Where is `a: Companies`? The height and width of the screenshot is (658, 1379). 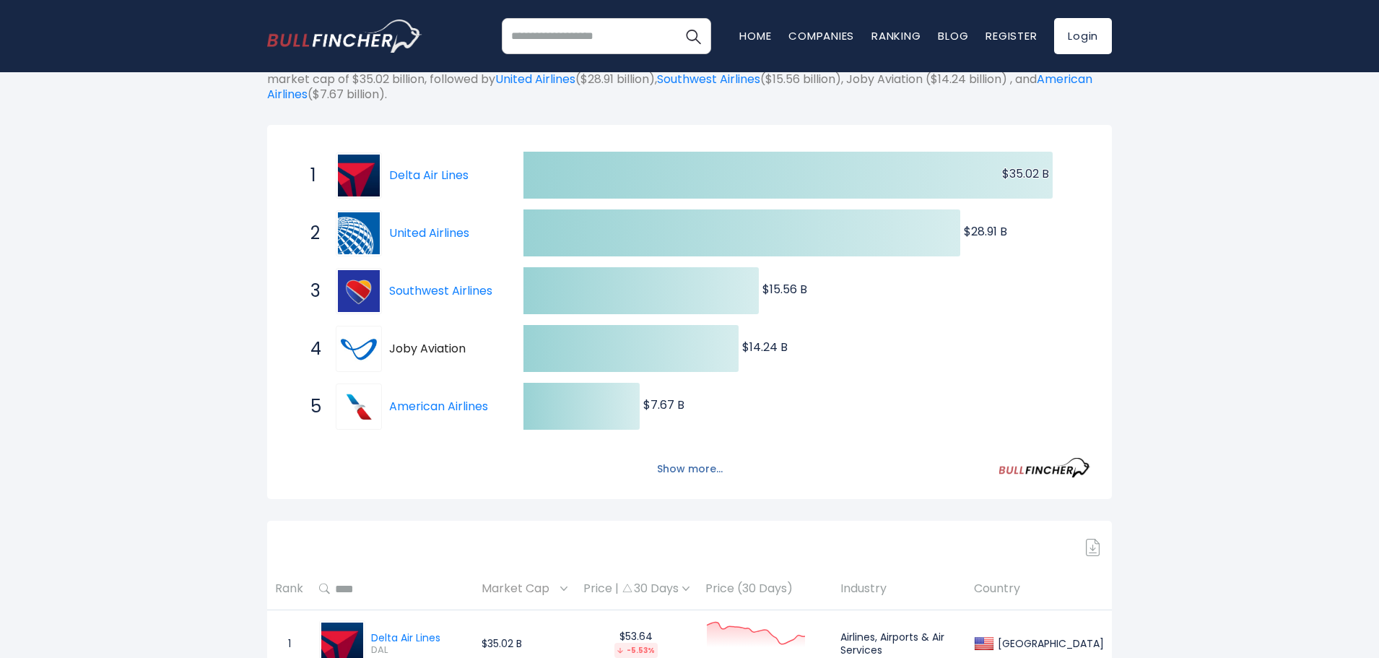 a: Companies is located at coordinates (821, 35).